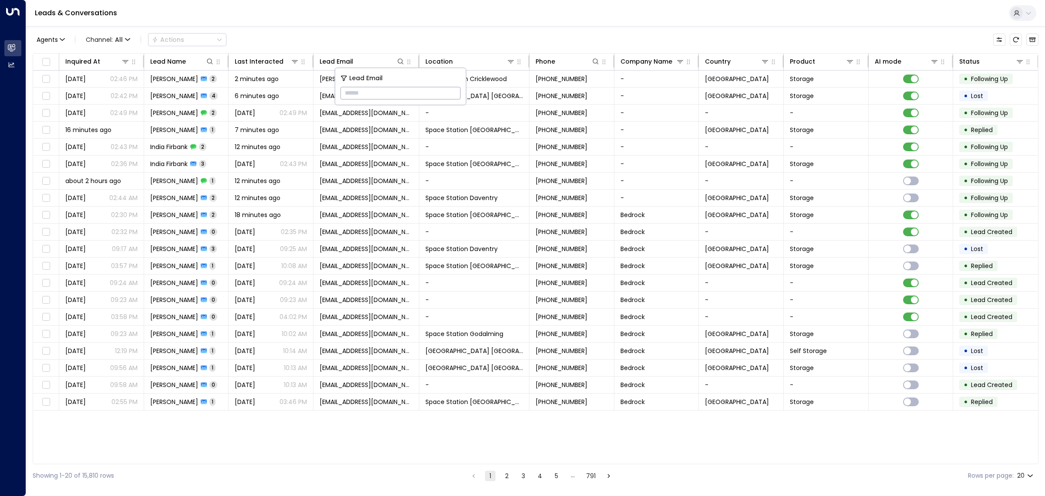 The image size is (1045, 496). I want to click on span: Lead Email, so click(366, 78).